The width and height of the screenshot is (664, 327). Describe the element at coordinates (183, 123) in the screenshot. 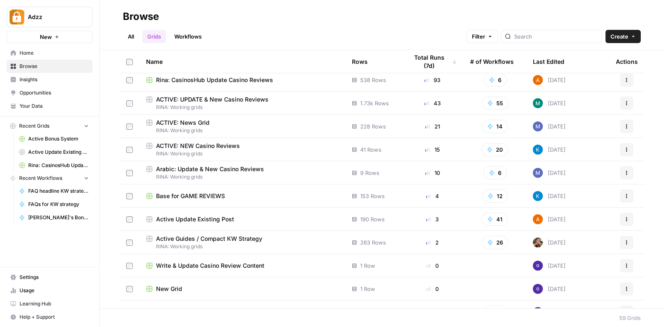

I see `span: ACTIVE: News Grid` at that location.